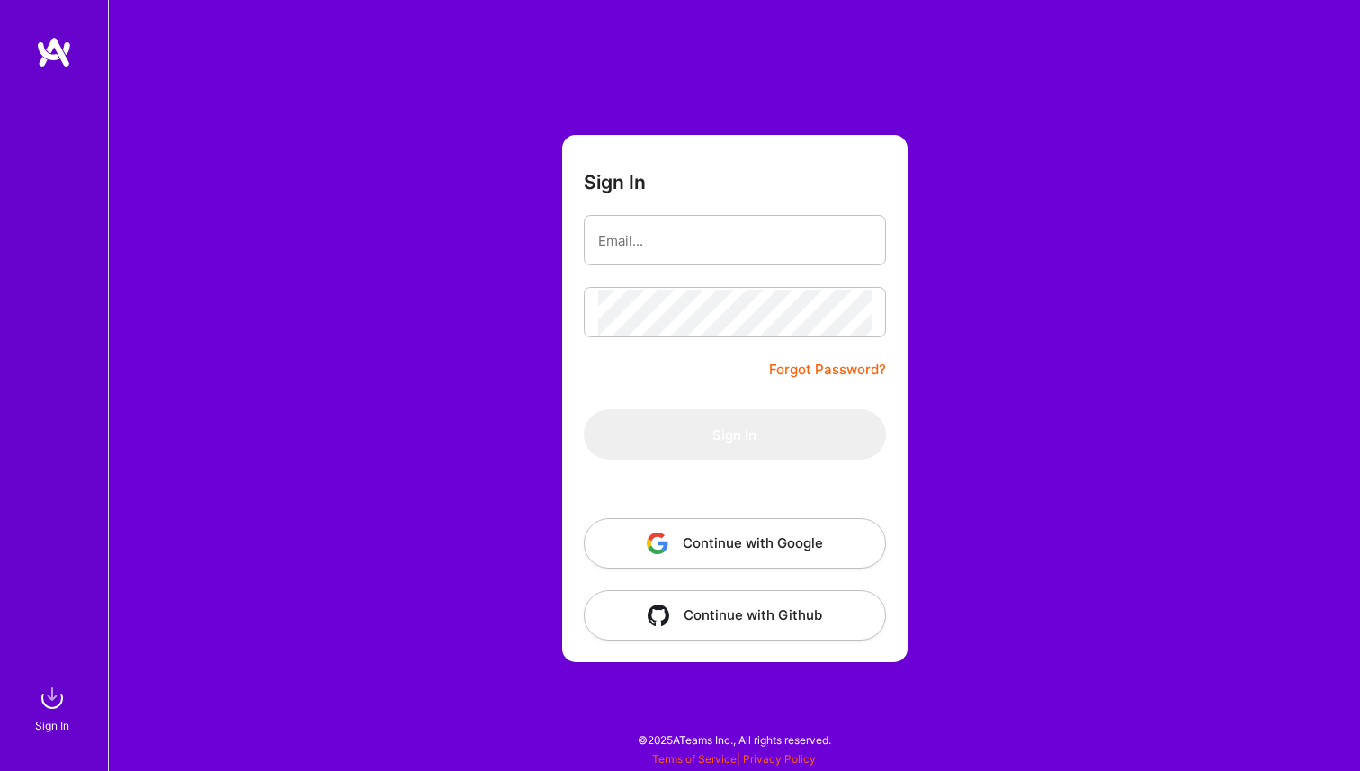  I want to click on a: Forgot Password?, so click(828, 370).